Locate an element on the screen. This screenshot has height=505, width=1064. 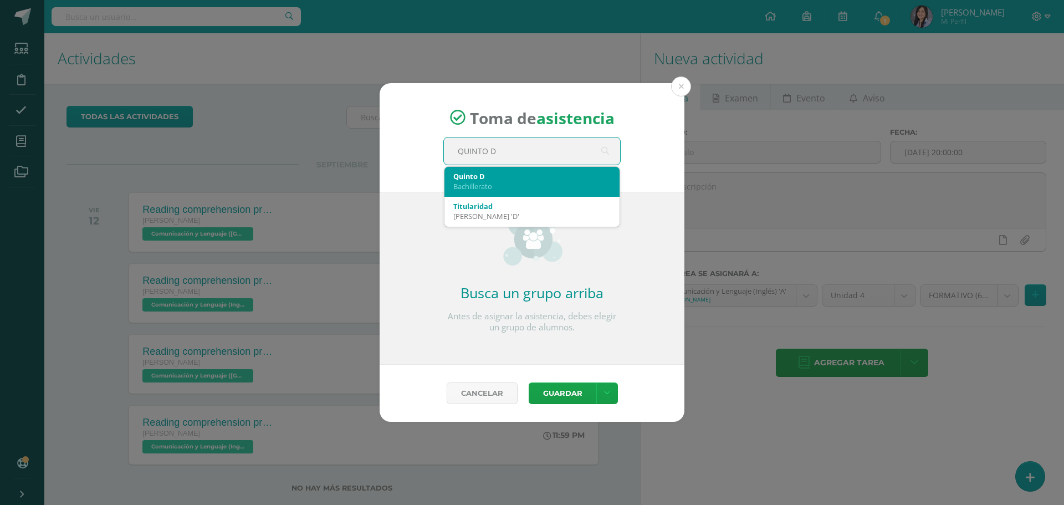
div: Titularidad is located at coordinates (532, 206).